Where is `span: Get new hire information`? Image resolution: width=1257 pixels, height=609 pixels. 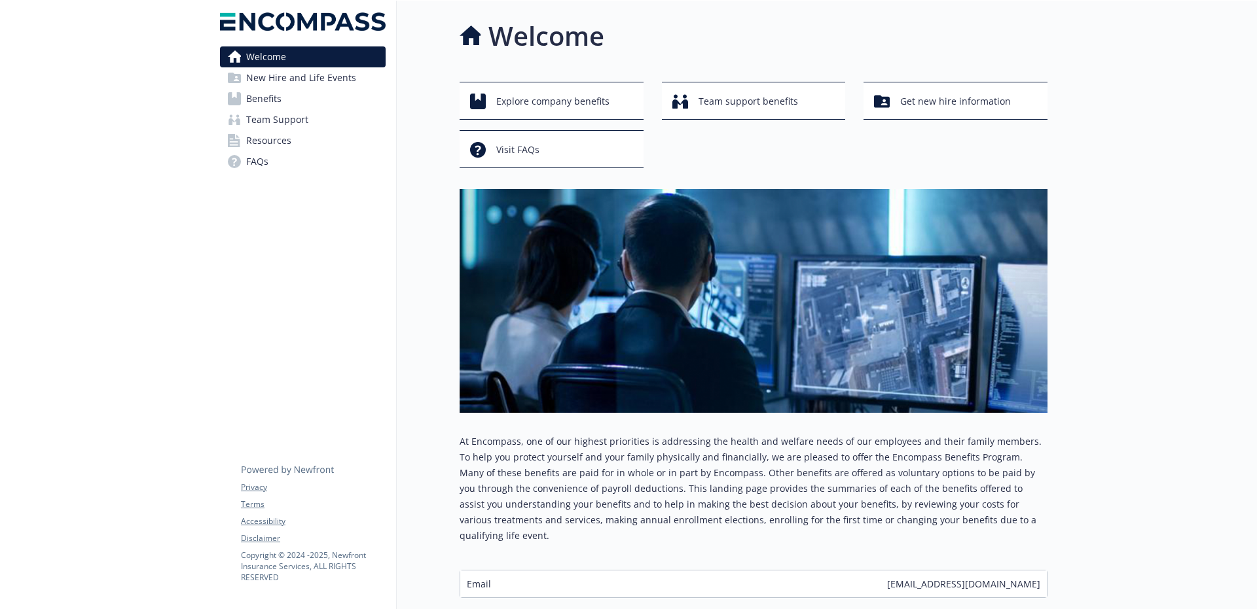
span: Get new hire information is located at coordinates (955, 101).